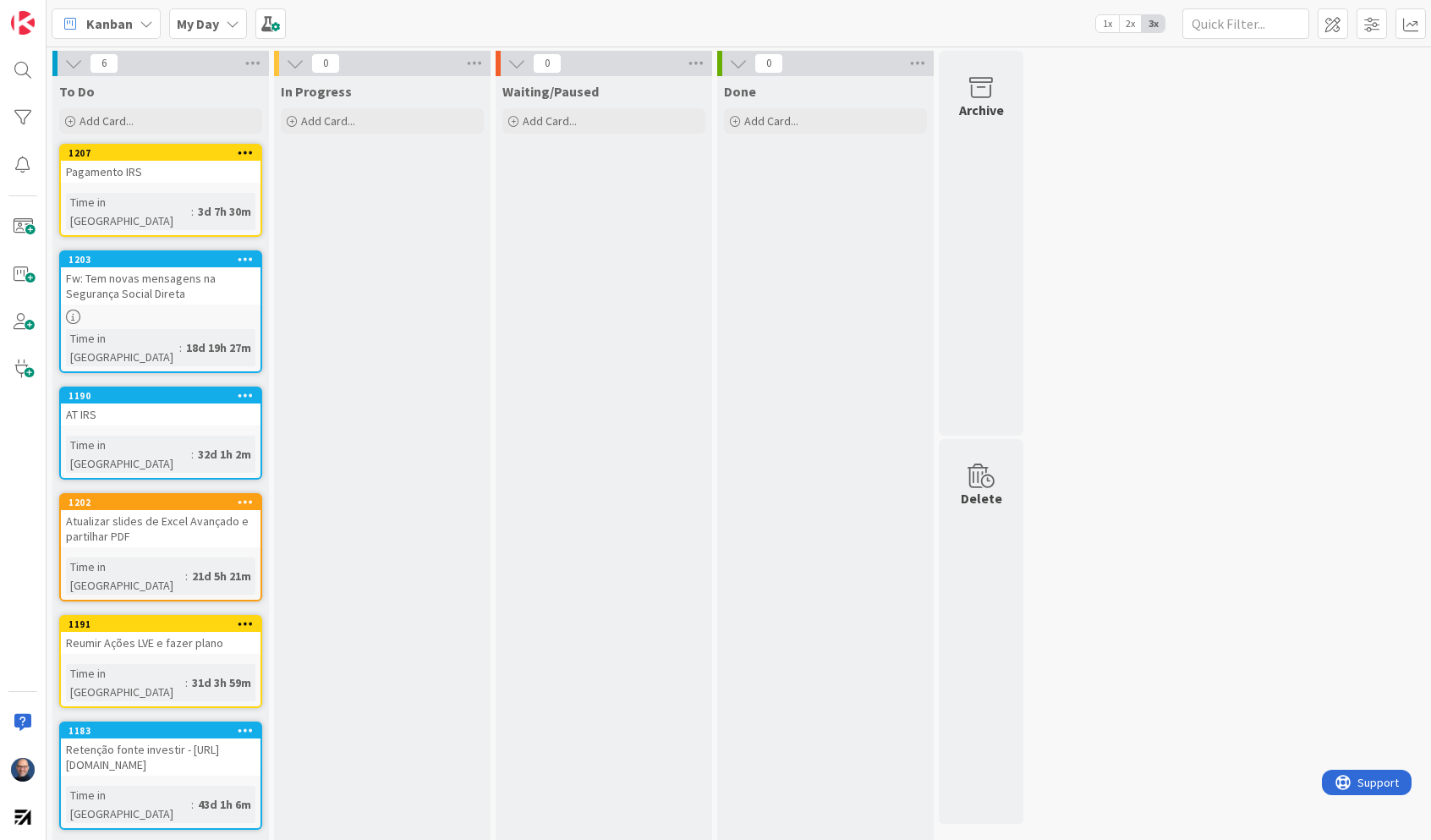  I want to click on div: Atualizar slides de Excel Avançado e partilhar PDF, so click(161, 529).